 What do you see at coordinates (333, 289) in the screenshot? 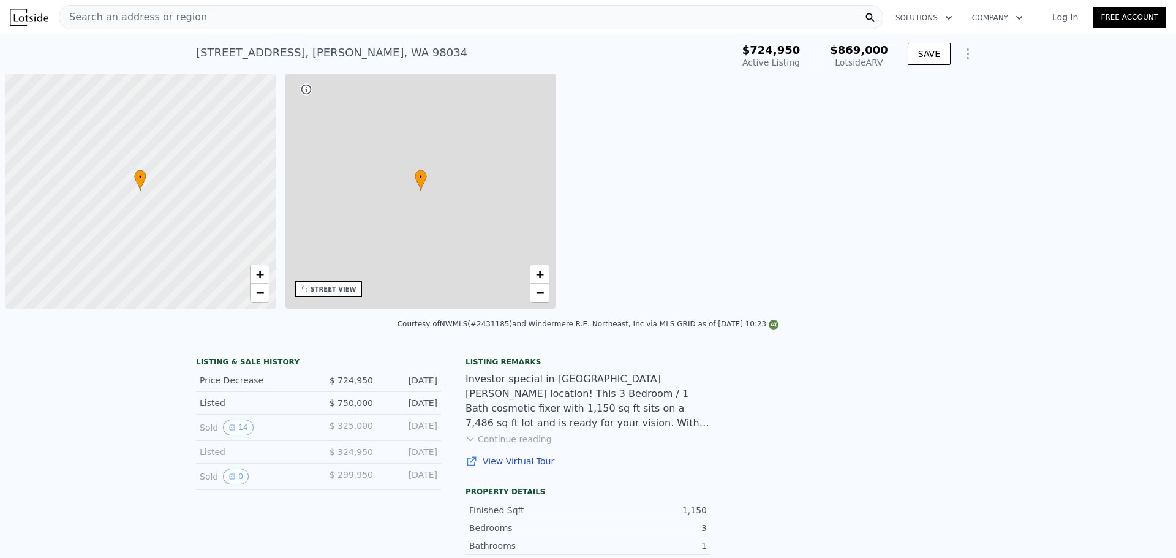
I see `div: STREET VIEW` at bounding box center [333, 289].